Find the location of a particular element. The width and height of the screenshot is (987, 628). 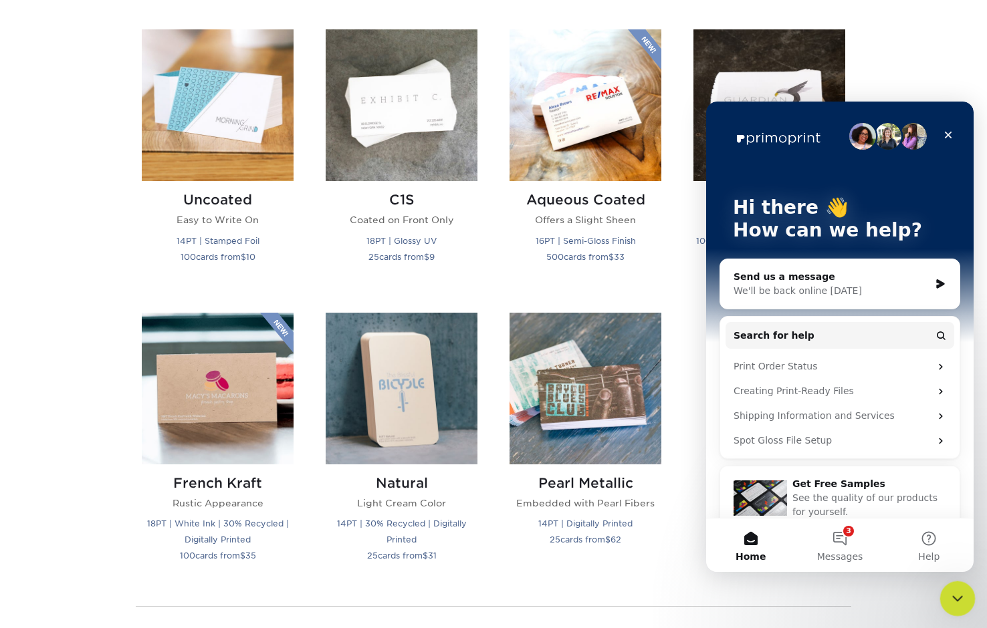

p: How can we help? is located at coordinates (134, 129).